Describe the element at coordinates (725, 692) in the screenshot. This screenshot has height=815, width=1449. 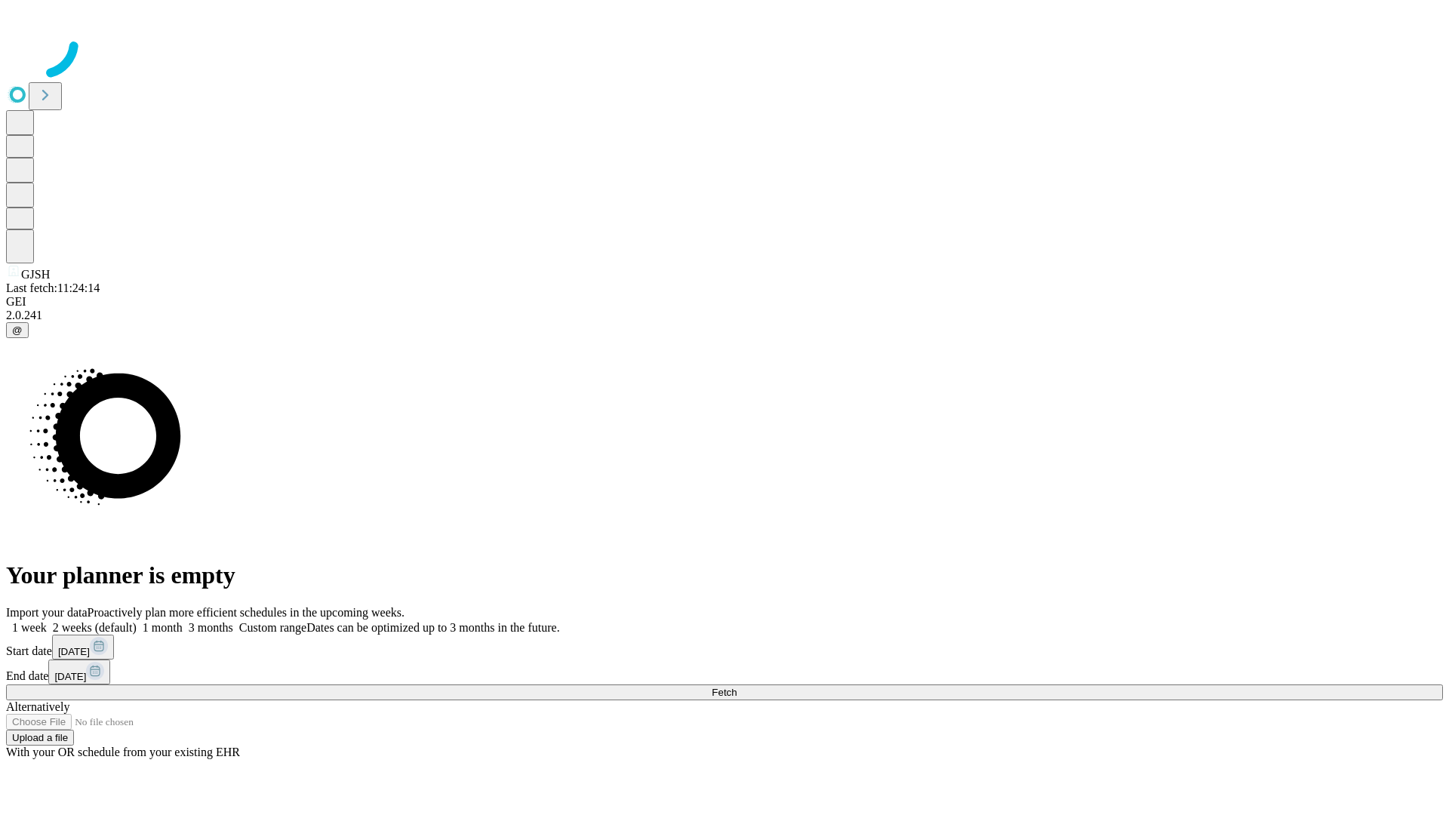
I see `button: Fetch` at that location.